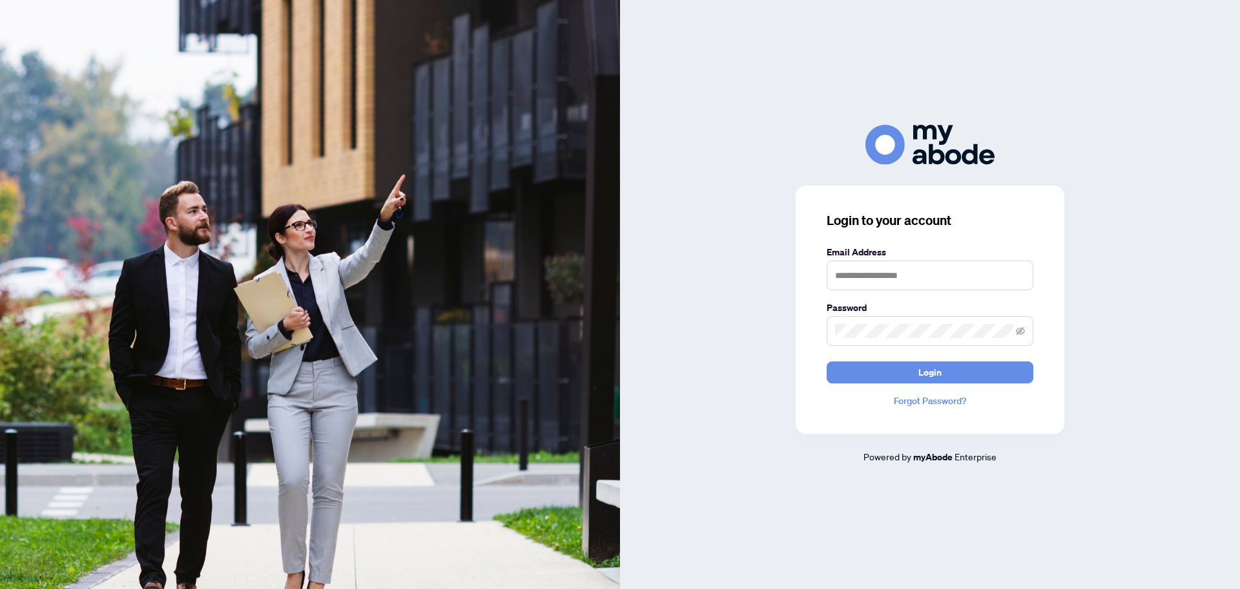 Image resolution: width=1240 pixels, height=589 pixels. Describe the element at coordinates (1021, 331) in the screenshot. I see `span: eye-invisible` at that location.